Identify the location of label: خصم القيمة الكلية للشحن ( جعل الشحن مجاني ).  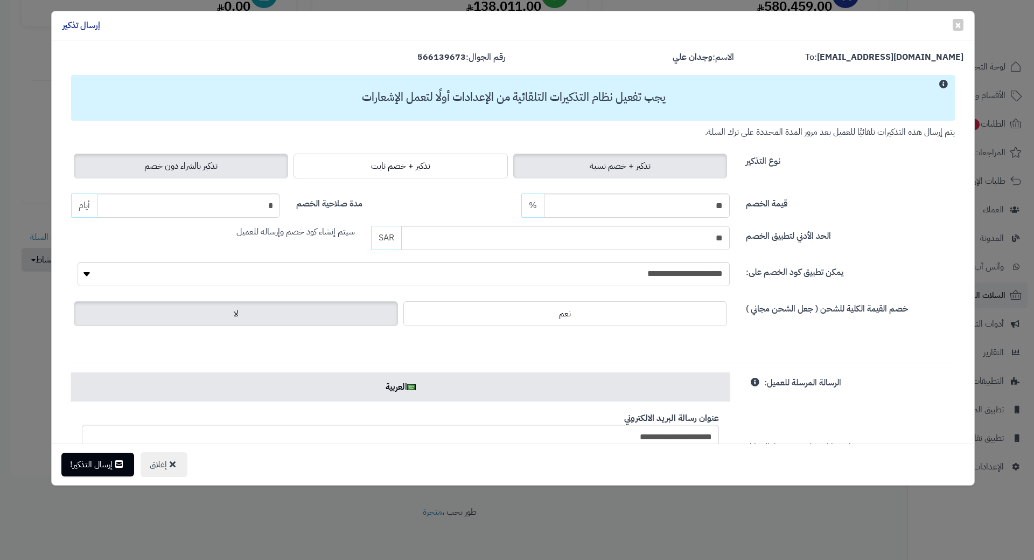
(827, 306).